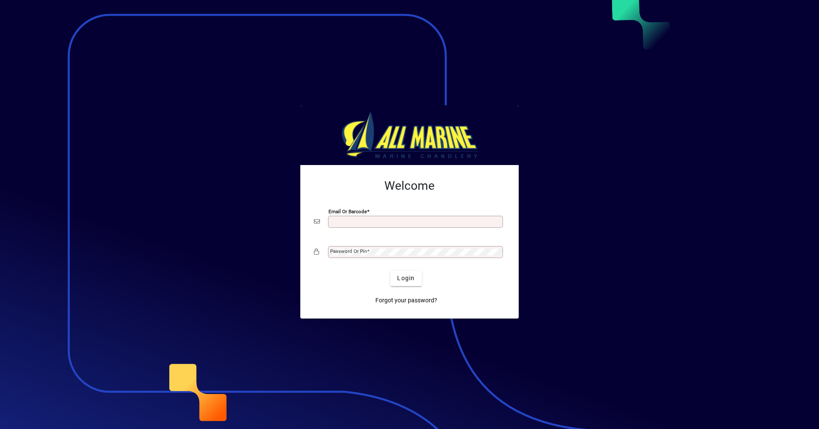 This screenshot has height=429, width=819. What do you see at coordinates (406, 278) in the screenshot?
I see `span: Login` at bounding box center [406, 278].